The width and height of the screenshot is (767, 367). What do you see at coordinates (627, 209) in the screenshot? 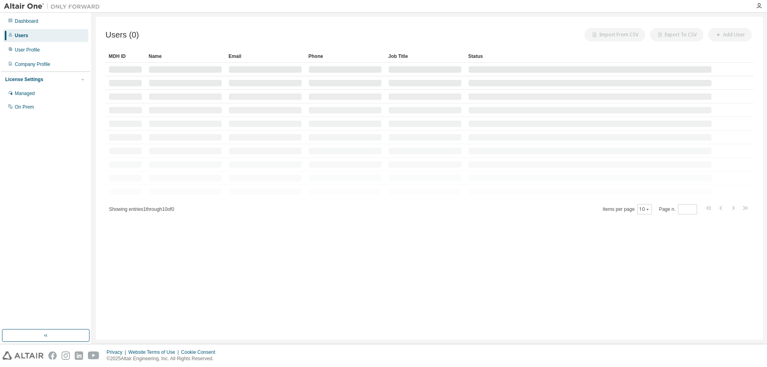
I see `span: Items per page` at bounding box center [627, 209].